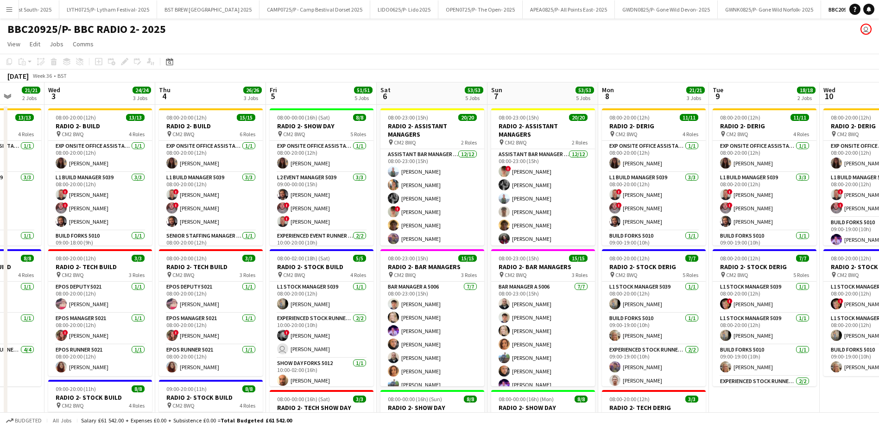 The image size is (879, 428). I want to click on app-card-role: Senior Staffing Manager 50391/108:00-20:00 (12h), so click(211, 247).